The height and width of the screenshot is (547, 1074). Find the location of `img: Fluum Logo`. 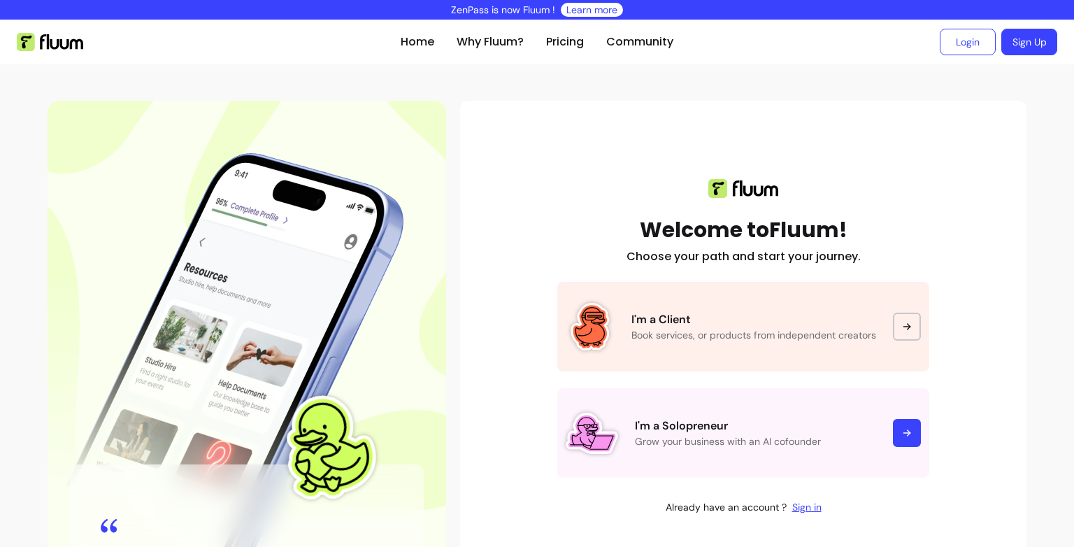

img: Fluum Logo is located at coordinates (50, 42).